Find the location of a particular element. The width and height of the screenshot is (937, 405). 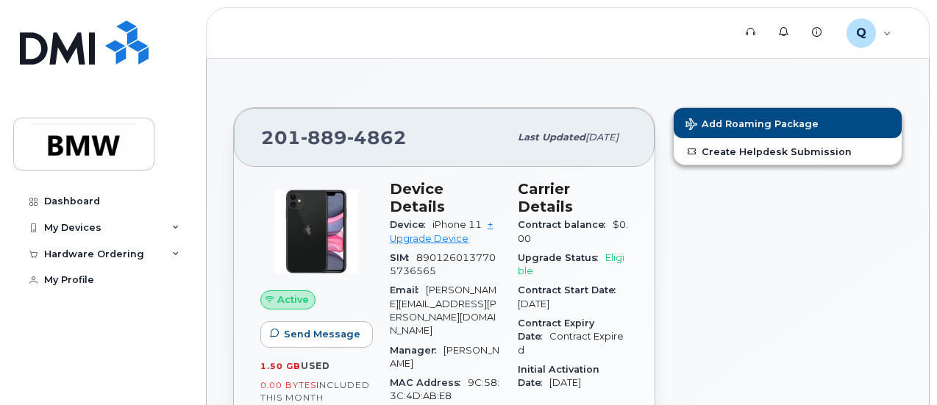

img: iPhone_11.jpg is located at coordinates (316, 232).